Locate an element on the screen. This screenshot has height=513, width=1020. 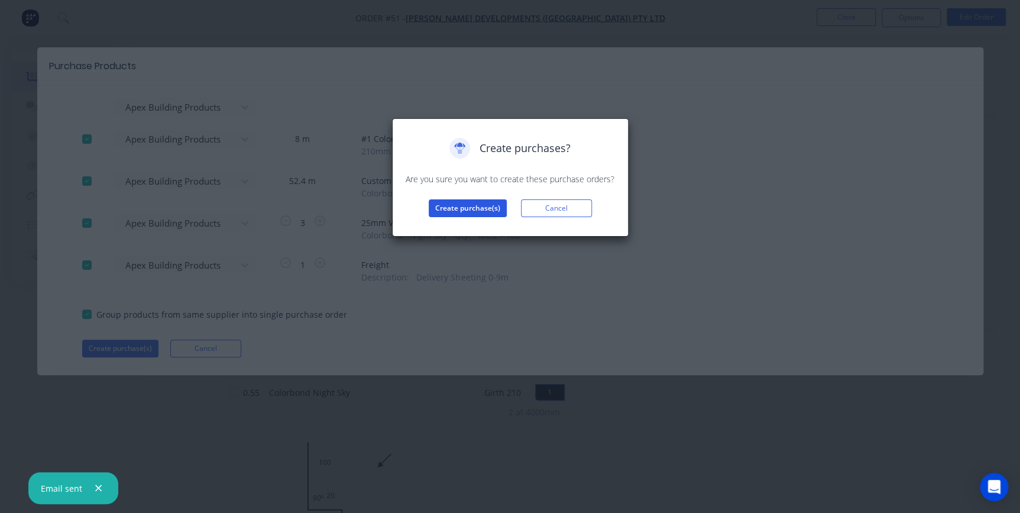
button: Cancel is located at coordinates (557, 208).